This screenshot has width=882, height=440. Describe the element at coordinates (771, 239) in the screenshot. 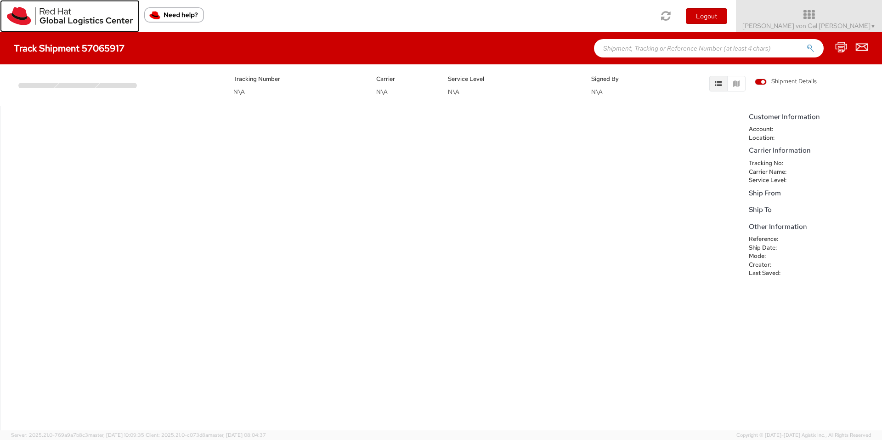

I see `dt: Reference:` at that location.